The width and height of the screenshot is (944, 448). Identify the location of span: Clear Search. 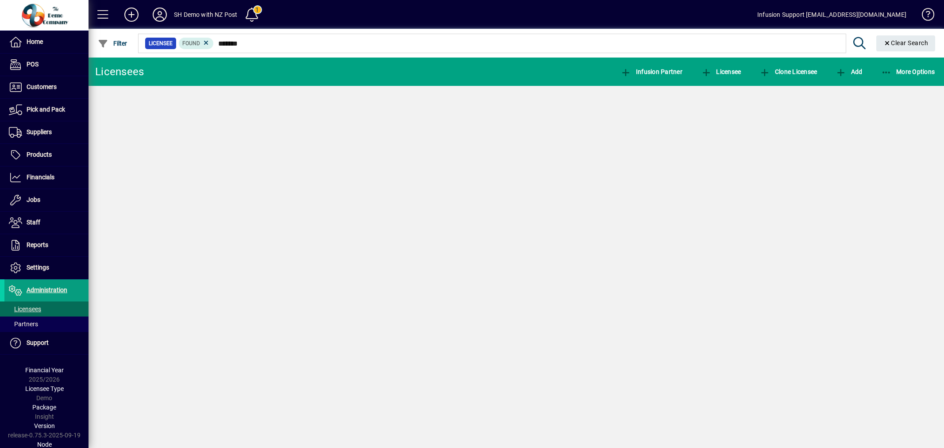
(906, 43).